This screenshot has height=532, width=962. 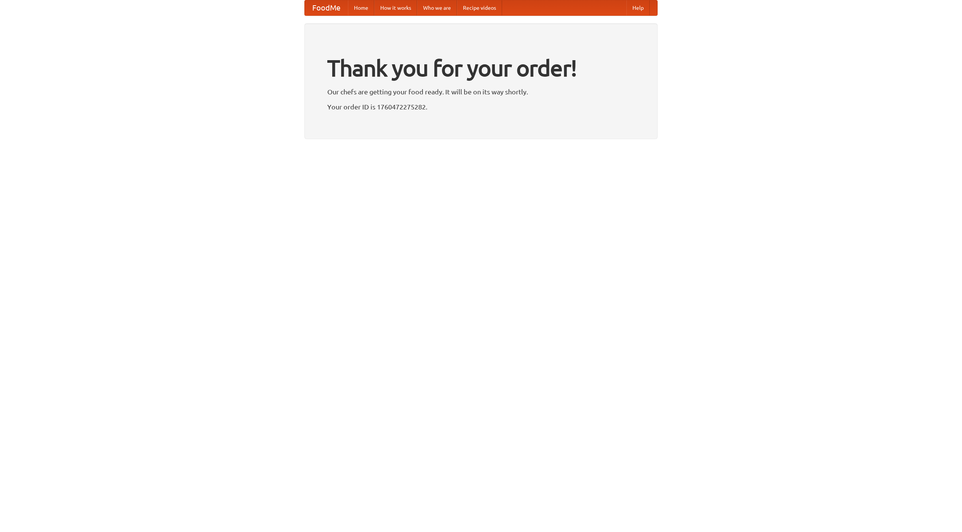 What do you see at coordinates (481, 107) in the screenshot?
I see `p: Your order ID is 1760472275282.` at bounding box center [481, 107].